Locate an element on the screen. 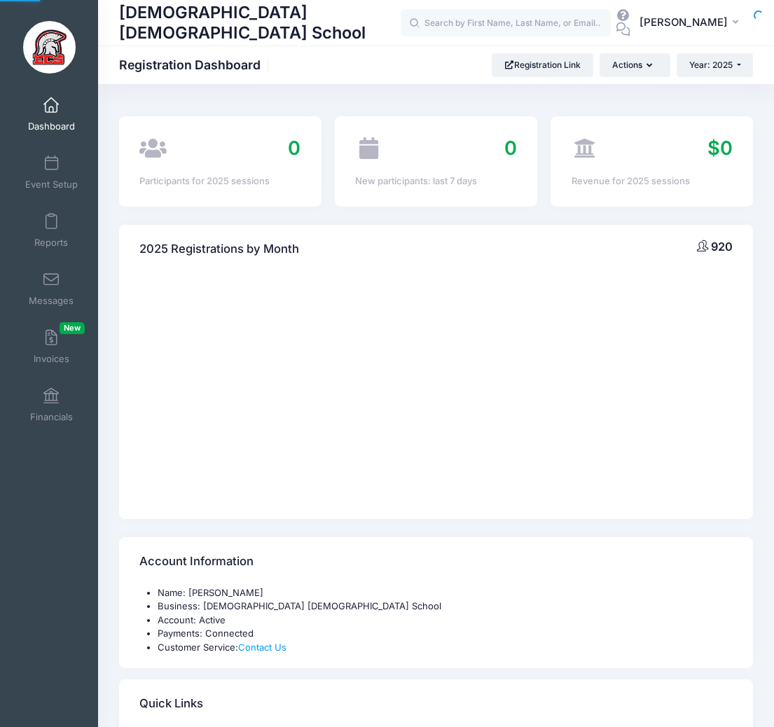  h4: 2025 Registrations by Month is located at coordinates (219, 249).